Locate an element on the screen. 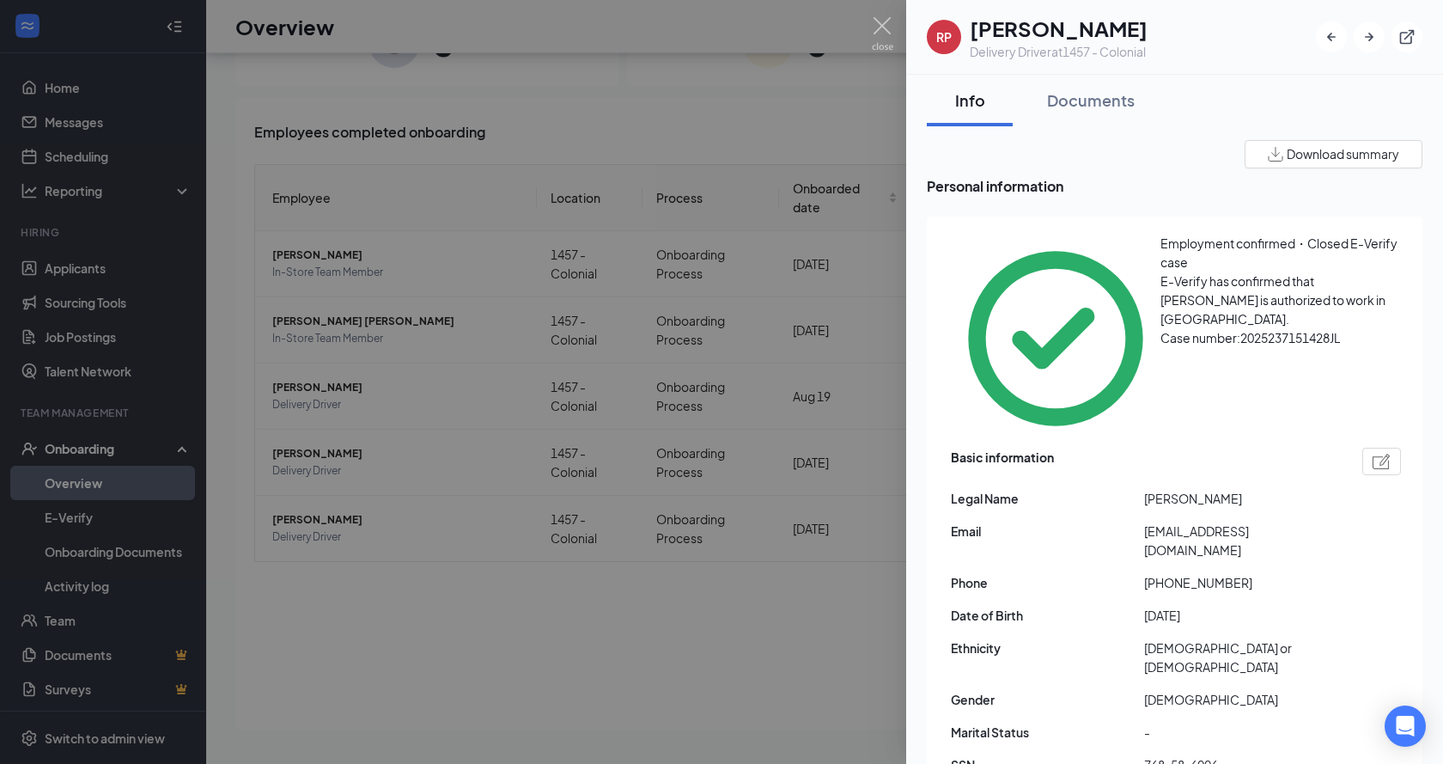  div: Info is located at coordinates (970, 100).